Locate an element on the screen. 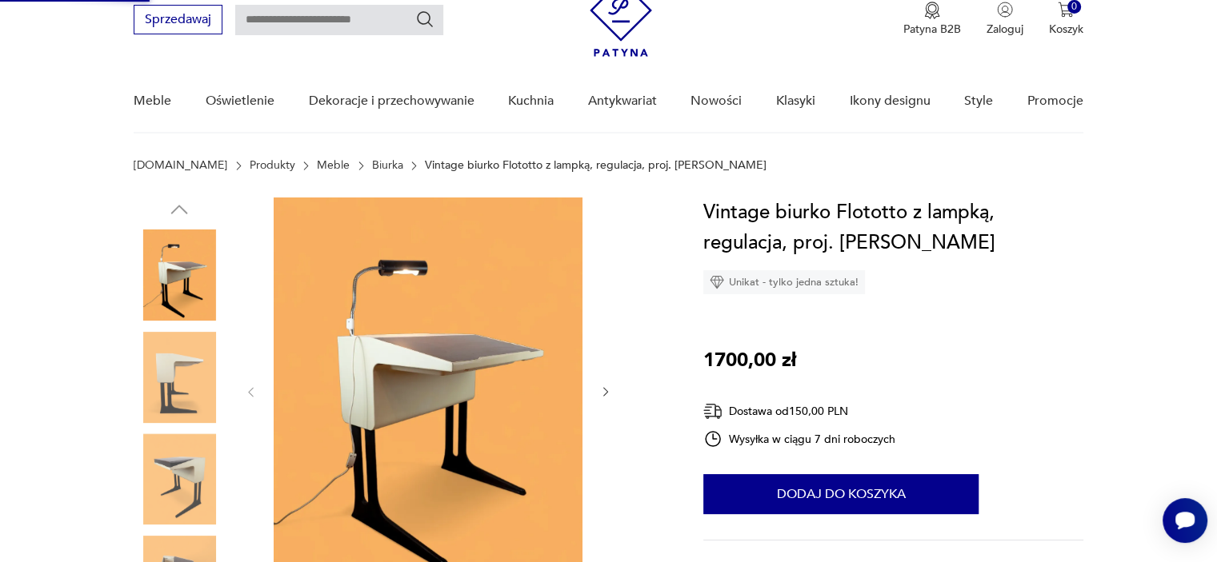 This screenshot has height=562, width=1217. p: Koszyk is located at coordinates (1066, 29).